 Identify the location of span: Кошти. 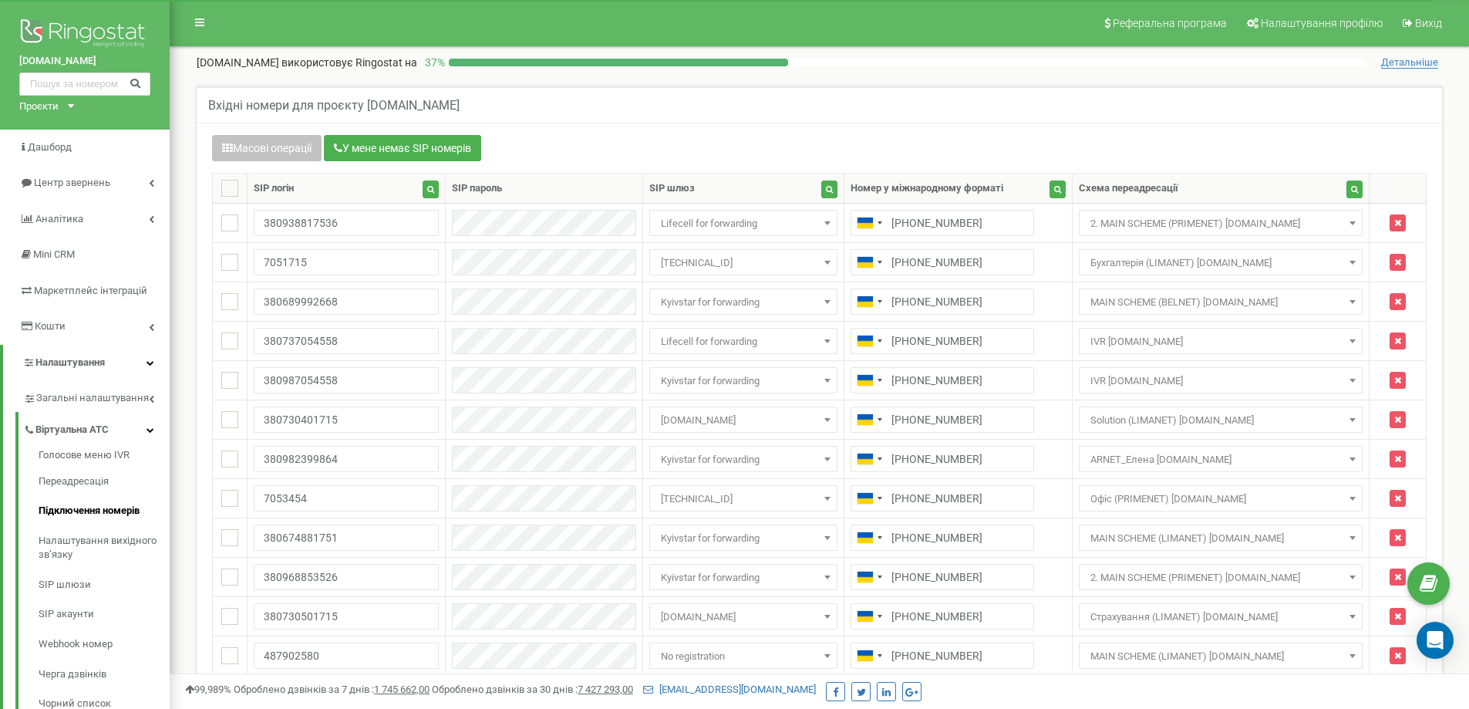
(50, 326).